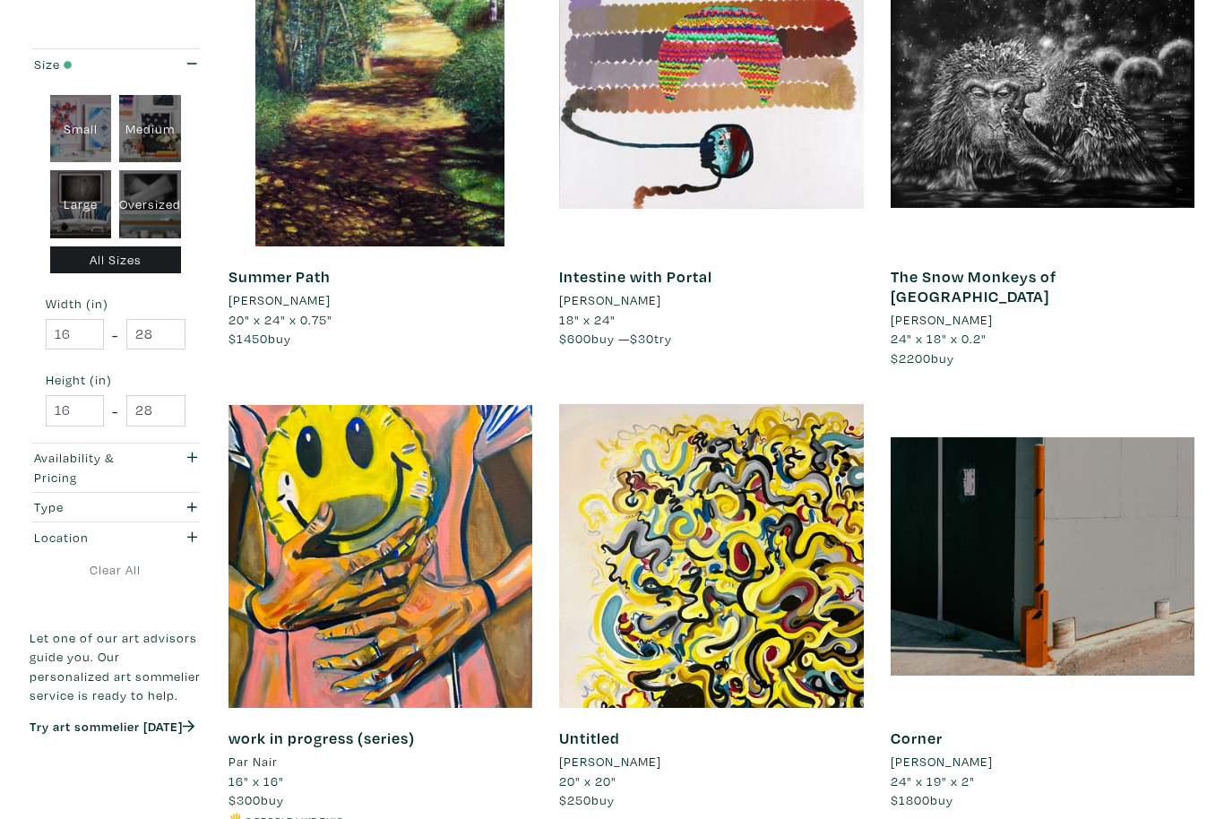  Describe the element at coordinates (635, 276) in the screenshot. I see `a: Intestine with Portal` at that location.